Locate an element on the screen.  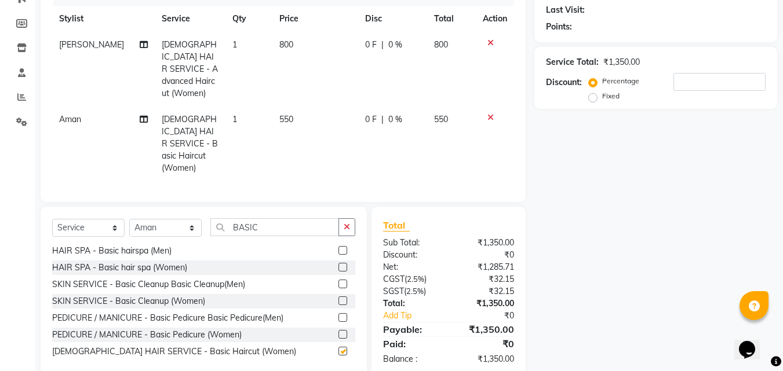
th: Service is located at coordinates (190, 19).